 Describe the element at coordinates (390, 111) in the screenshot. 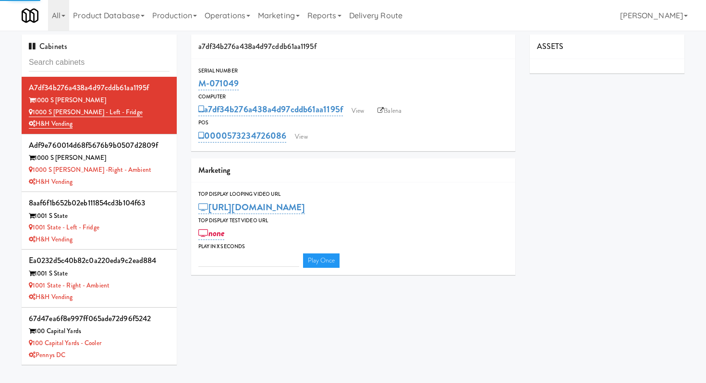

I see `a: Balena` at that location.